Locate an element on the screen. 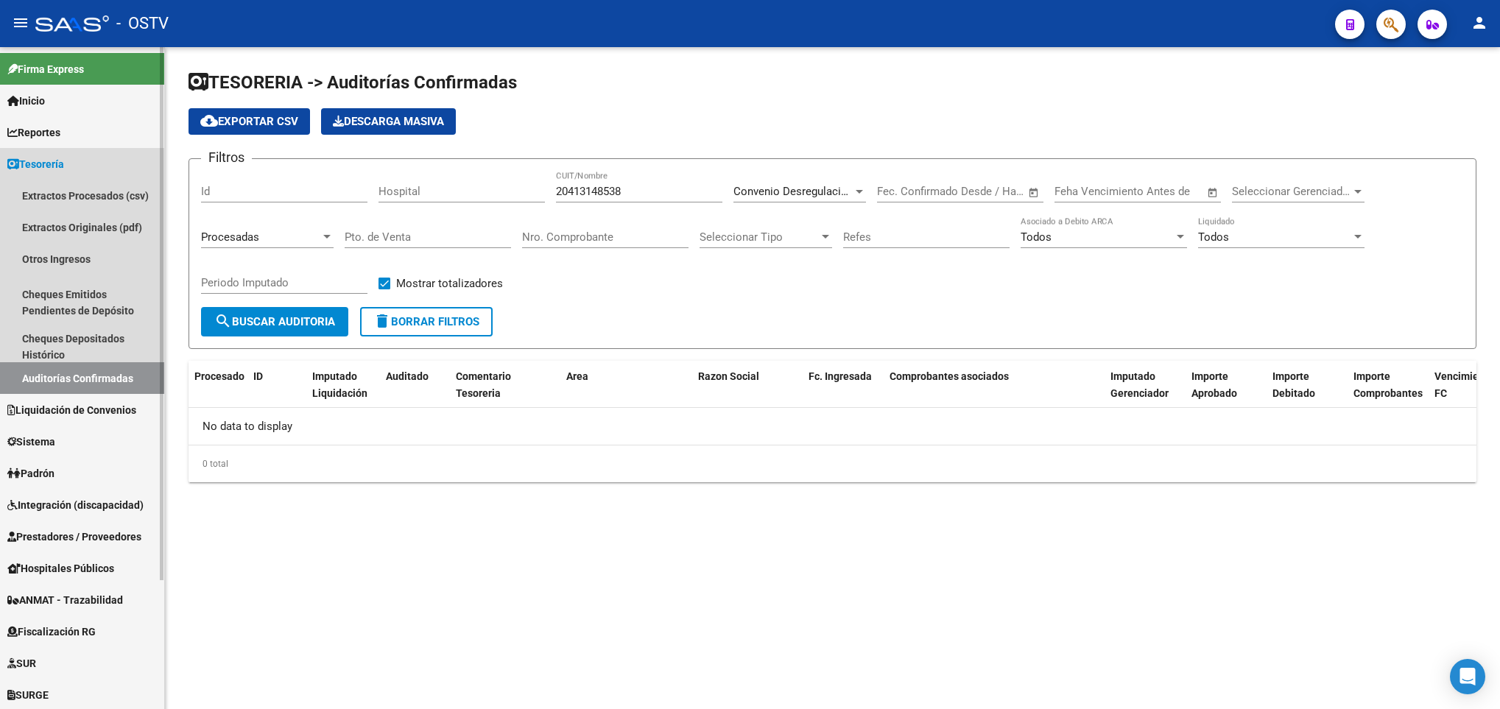 The width and height of the screenshot is (1500, 709). span: Reportes is located at coordinates (34, 133).